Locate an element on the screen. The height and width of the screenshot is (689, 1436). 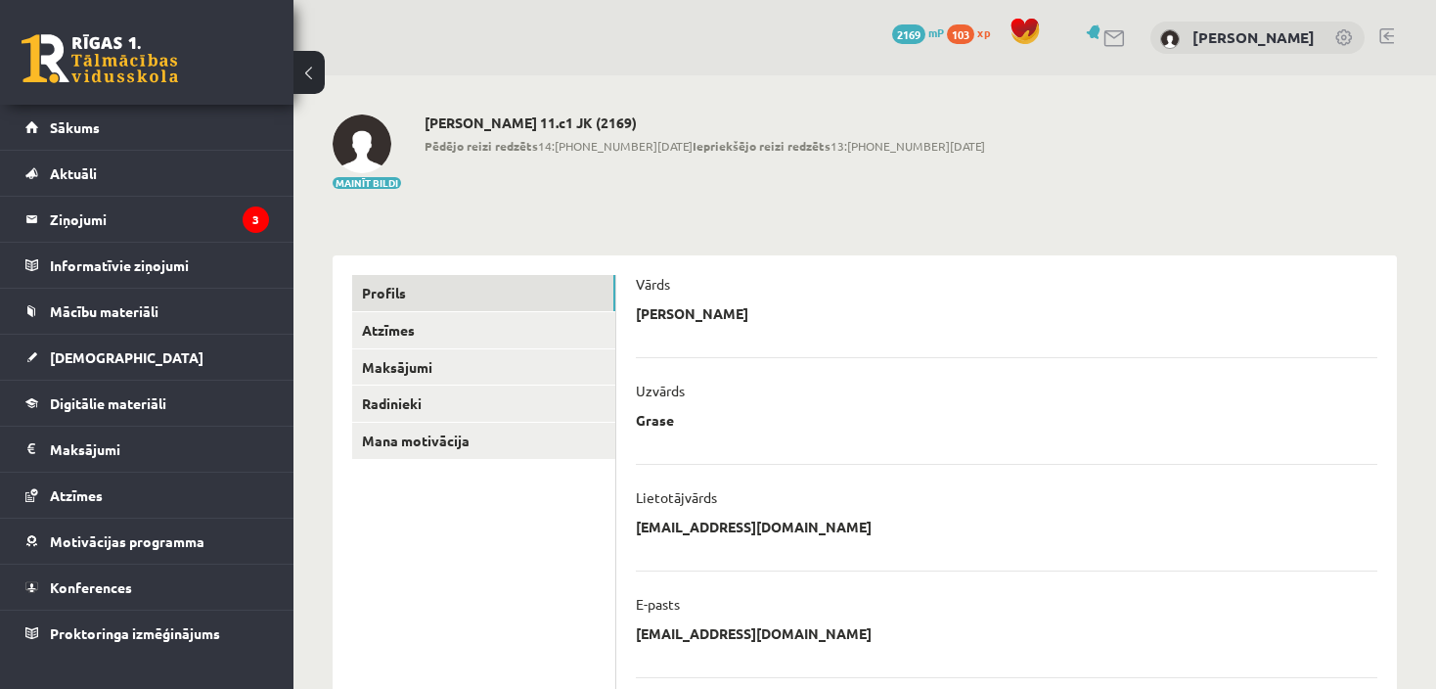
span: mP is located at coordinates (936, 32).